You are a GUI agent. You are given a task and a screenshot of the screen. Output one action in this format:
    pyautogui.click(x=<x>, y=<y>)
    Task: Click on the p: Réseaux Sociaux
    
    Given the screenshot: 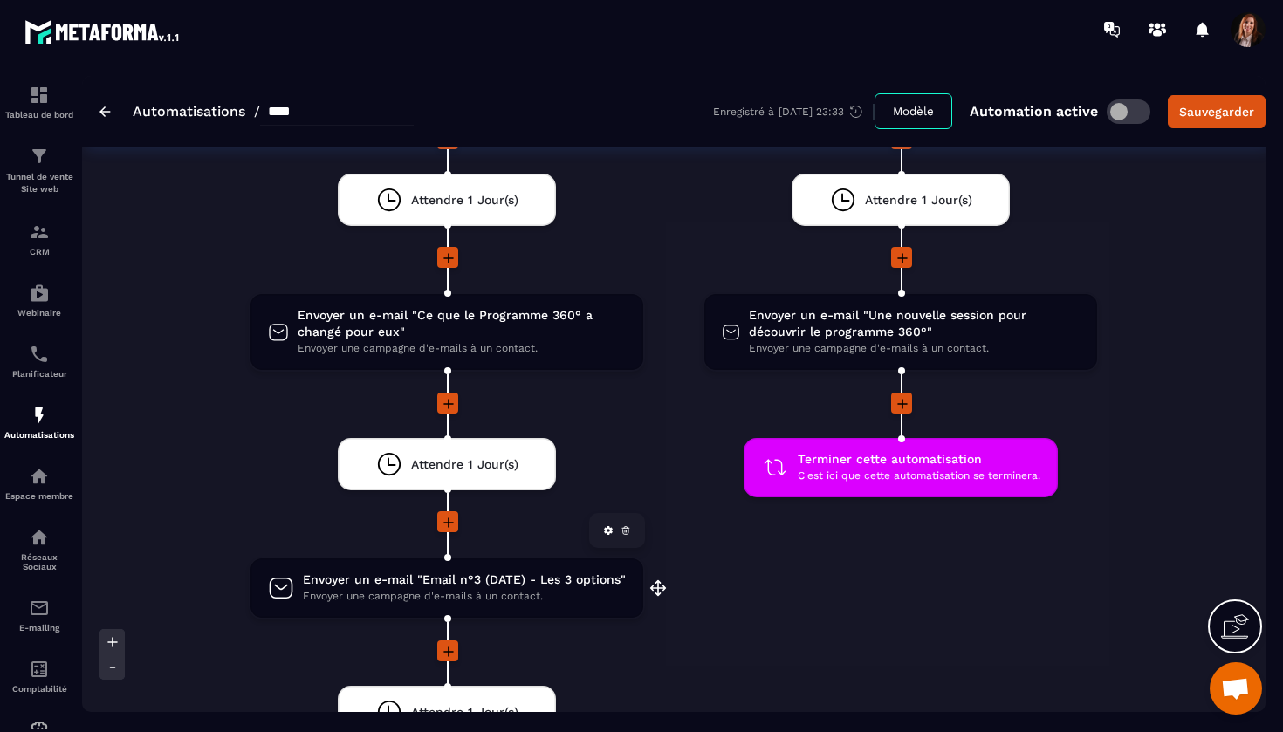 What is the action you would take?
    pyautogui.click(x=39, y=562)
    